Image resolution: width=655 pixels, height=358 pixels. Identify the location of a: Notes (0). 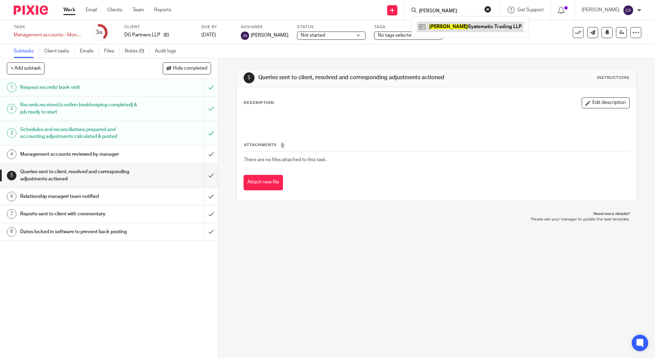
(137, 51).